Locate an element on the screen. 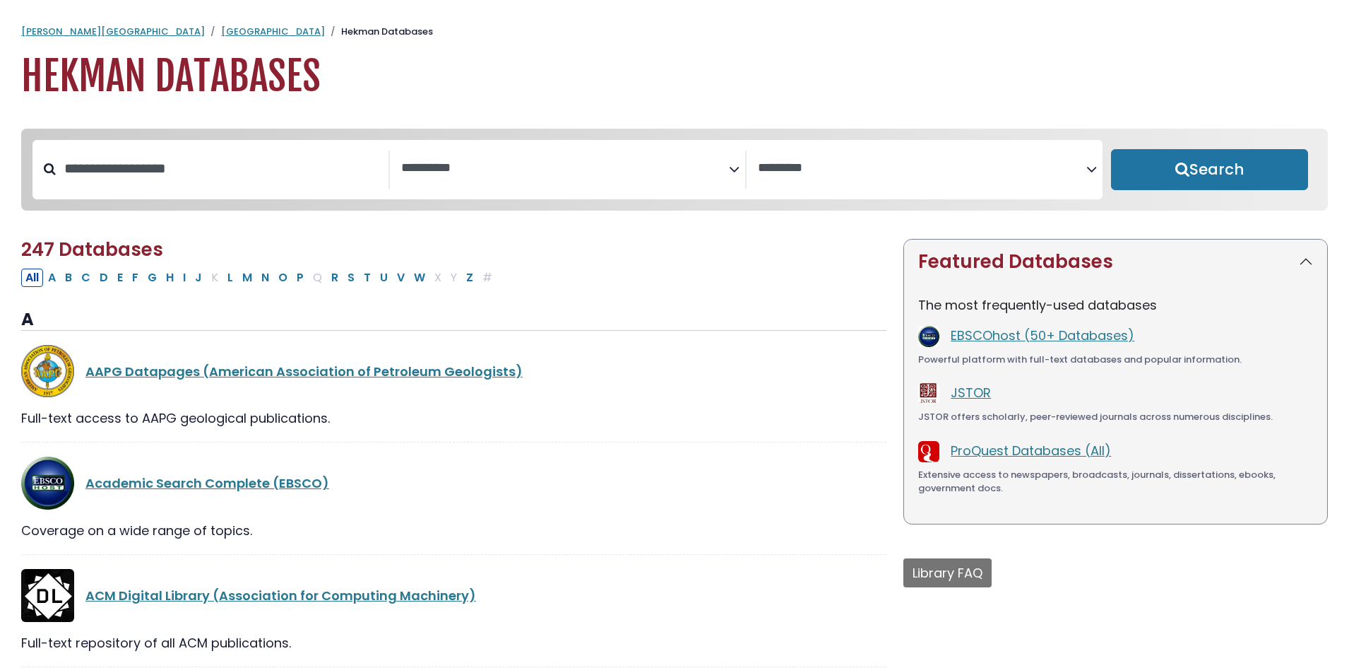 This screenshot has height=668, width=1349. div: JSTOR offers scholarly, peer-reviewed journals across numerous disciplines. is located at coordinates (1115, 417).